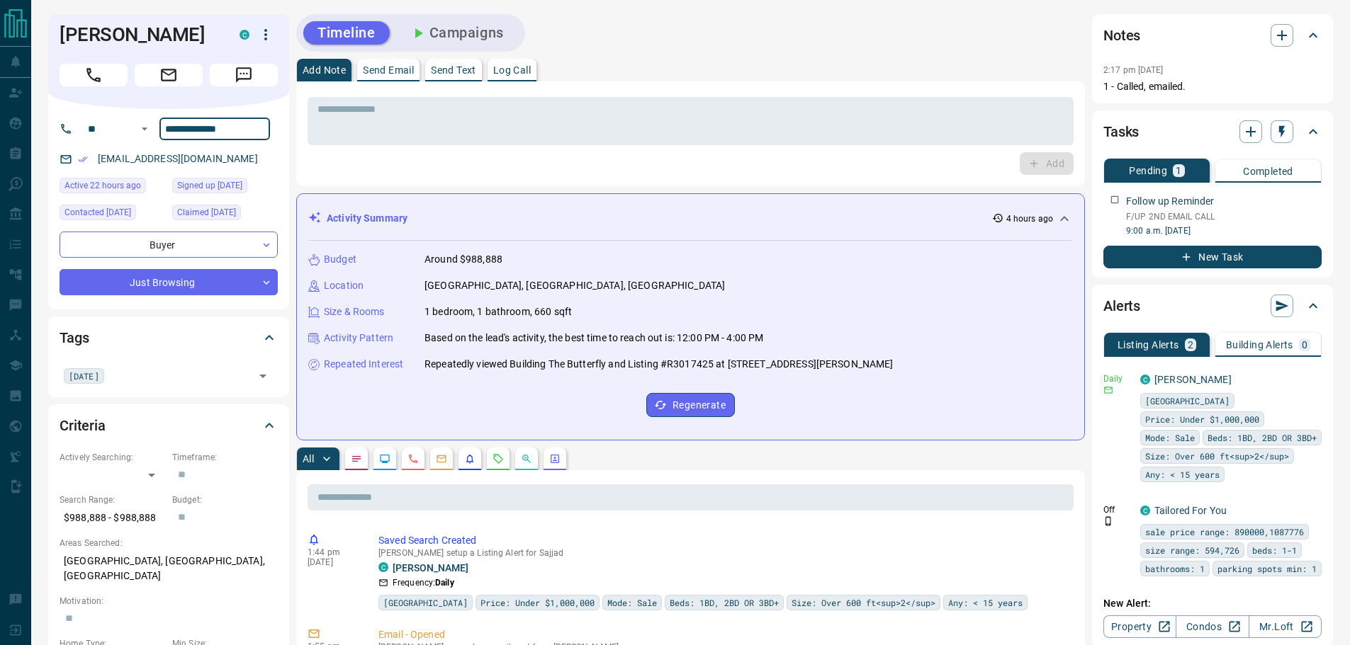  I want to click on p: Areas Searched:, so click(169, 543).